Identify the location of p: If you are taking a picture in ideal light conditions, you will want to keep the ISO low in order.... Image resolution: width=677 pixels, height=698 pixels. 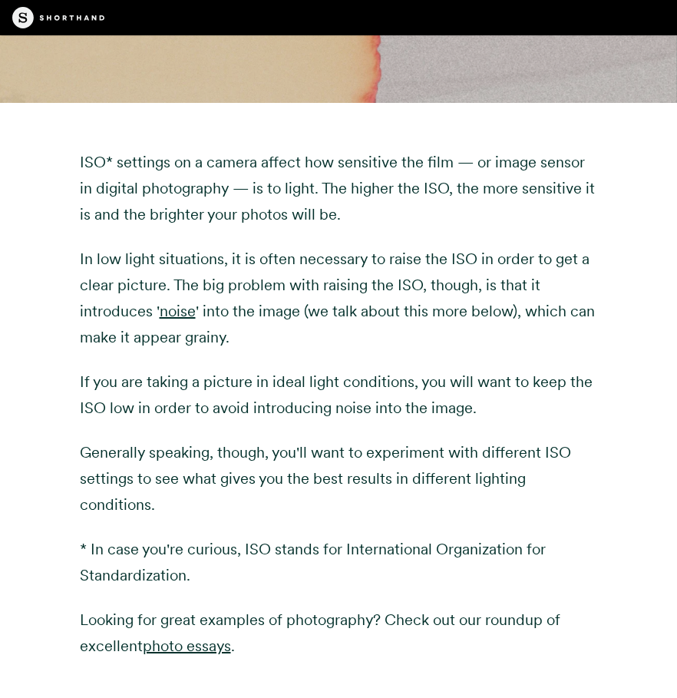
(339, 395).